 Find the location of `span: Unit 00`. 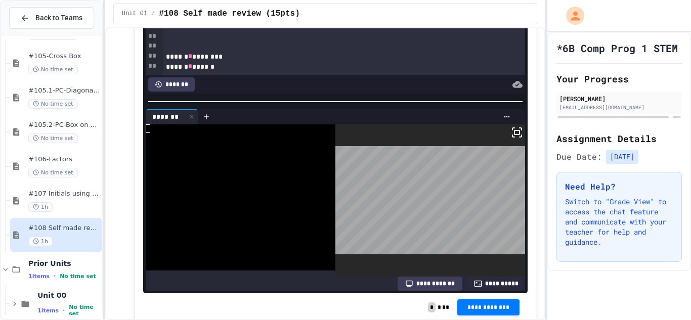

span: Unit 00 is located at coordinates (69, 296).